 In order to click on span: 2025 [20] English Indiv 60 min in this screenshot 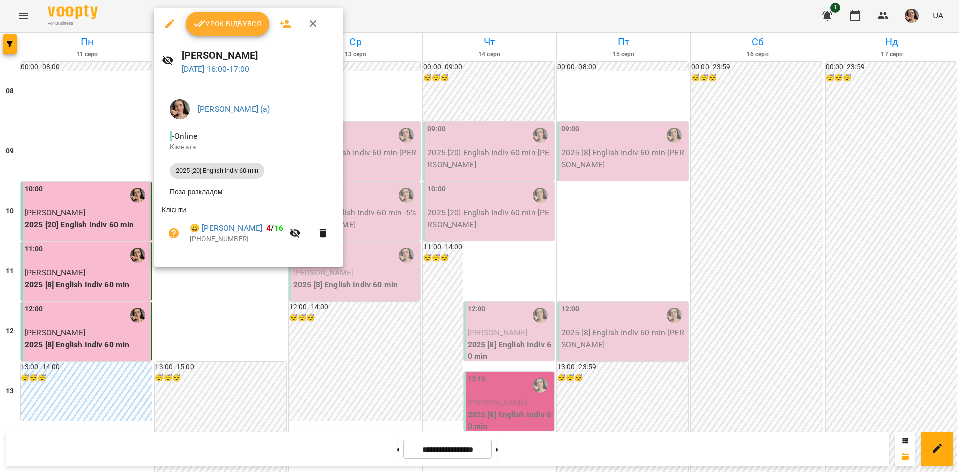, I will do `click(217, 171)`.